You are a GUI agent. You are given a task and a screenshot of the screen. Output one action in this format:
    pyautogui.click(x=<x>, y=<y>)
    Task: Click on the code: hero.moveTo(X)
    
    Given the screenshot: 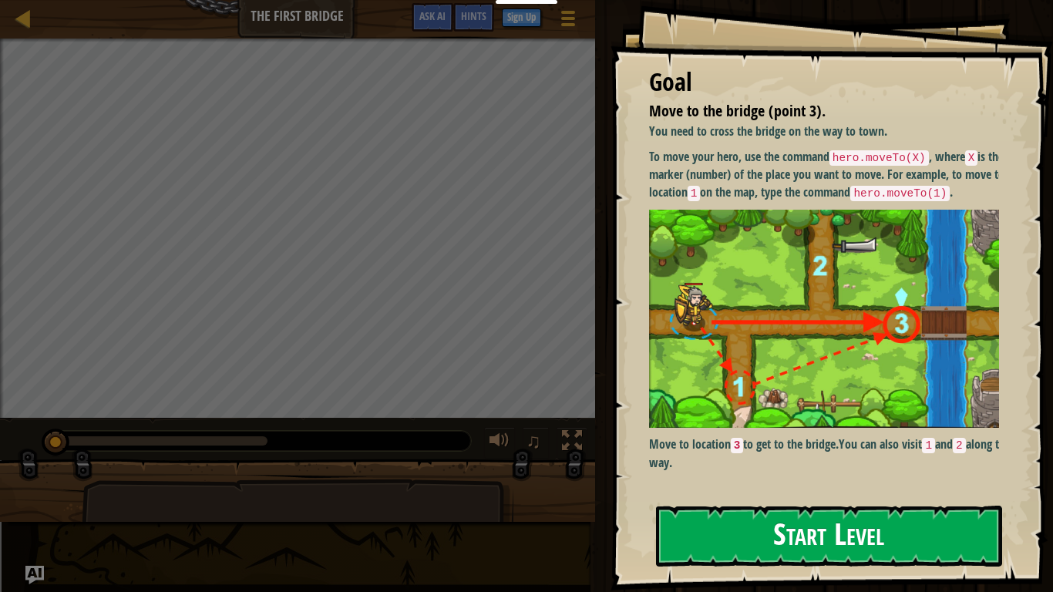 What is the action you would take?
    pyautogui.click(x=879, y=158)
    